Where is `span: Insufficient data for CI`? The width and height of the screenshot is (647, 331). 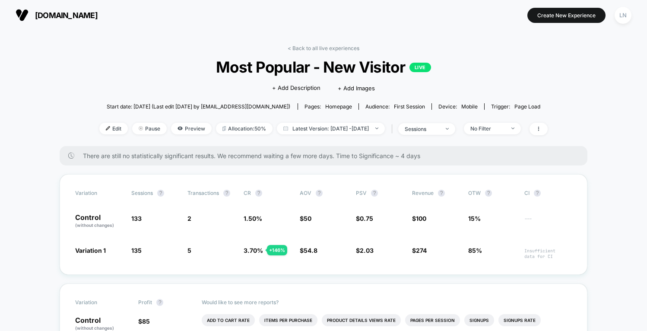
span: Insufficient data for CI is located at coordinates (549, 254).